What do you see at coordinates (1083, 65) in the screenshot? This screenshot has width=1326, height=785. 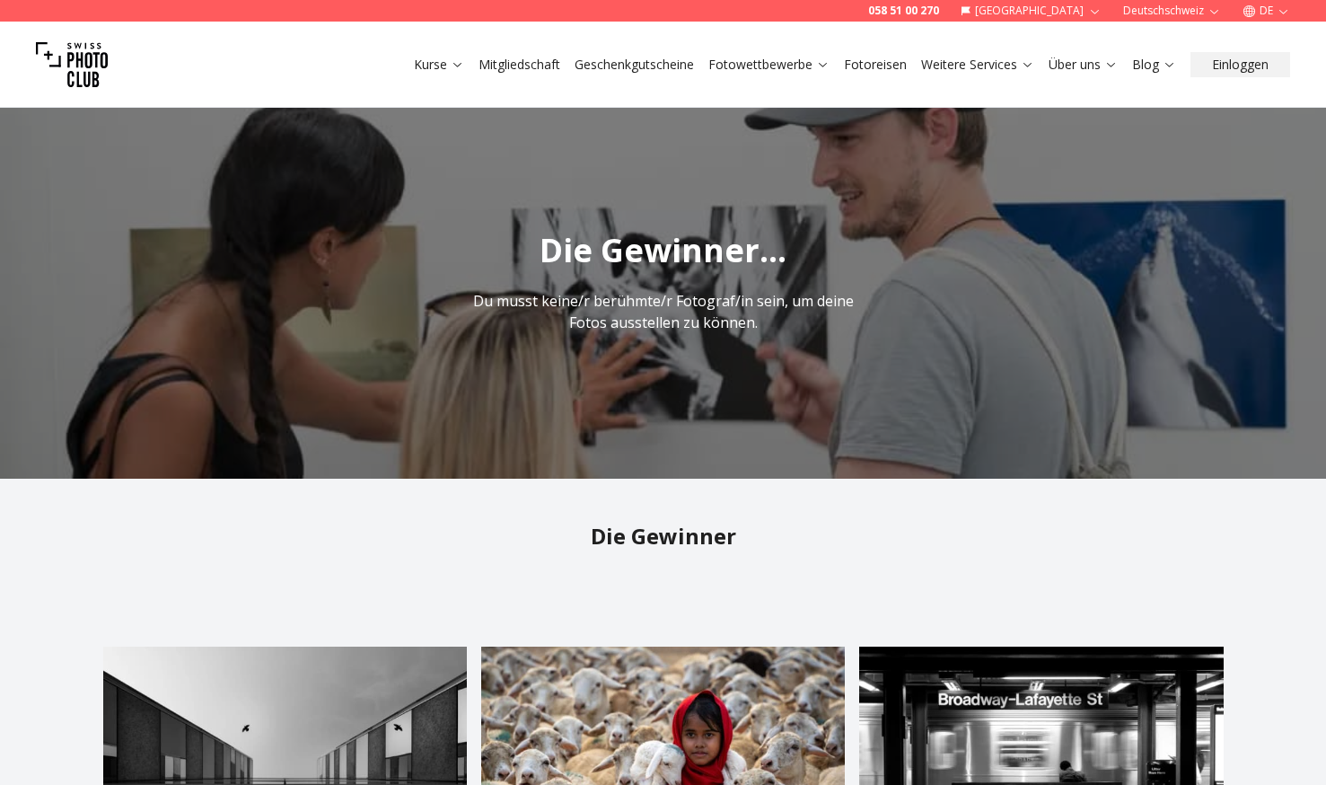 I see `button: Über uns` at bounding box center [1083, 65].